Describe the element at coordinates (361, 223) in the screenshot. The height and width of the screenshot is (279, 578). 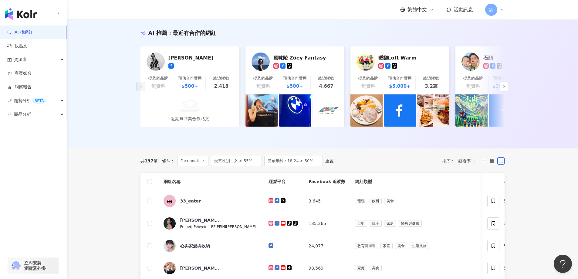
I see `span: 母嬰` at that location.